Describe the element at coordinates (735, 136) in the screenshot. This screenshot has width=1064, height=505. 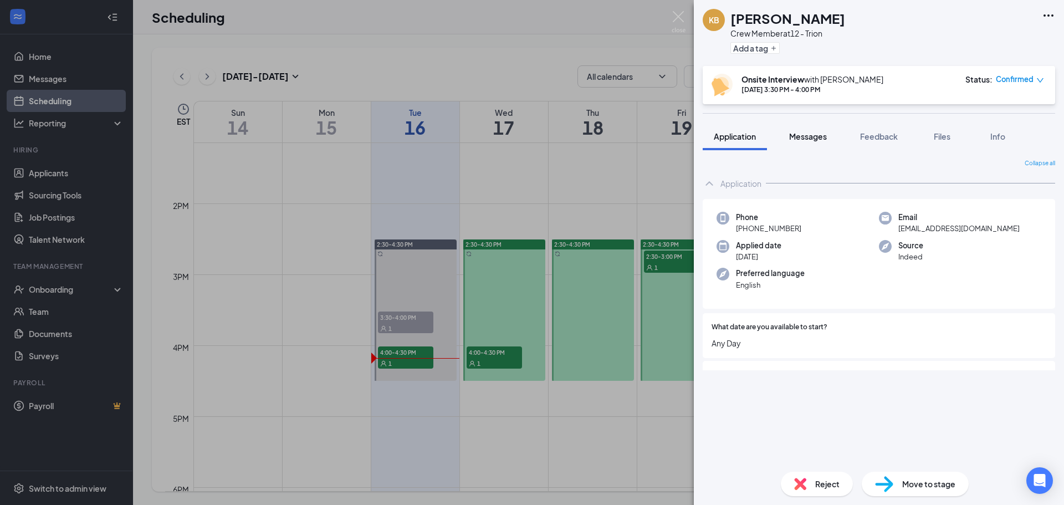
I see `span: Application` at that location.